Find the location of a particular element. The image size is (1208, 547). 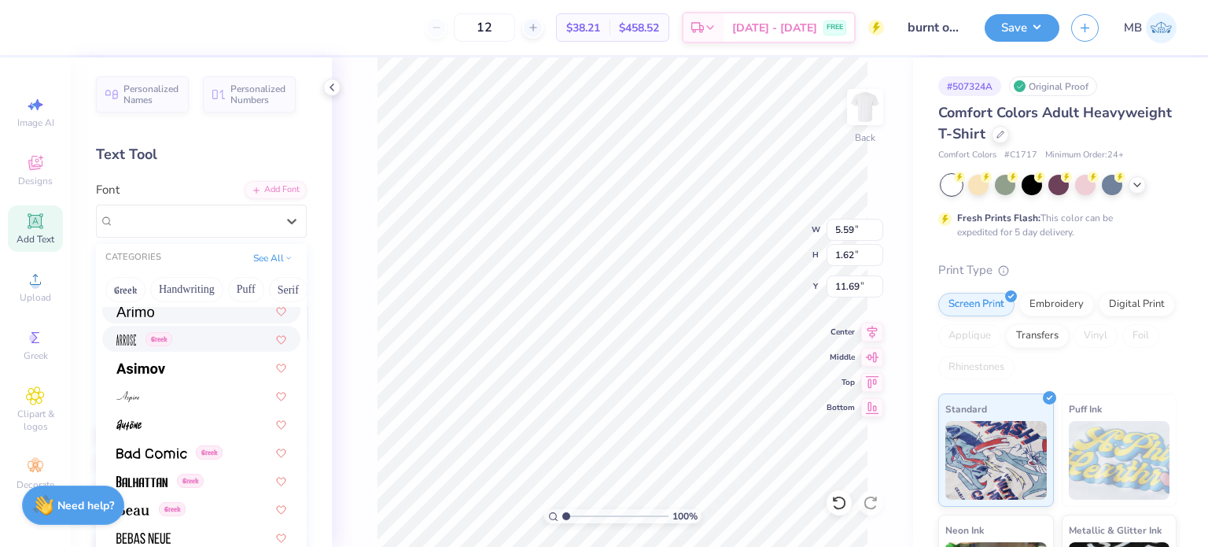

div: Print Type is located at coordinates (1057, 270).